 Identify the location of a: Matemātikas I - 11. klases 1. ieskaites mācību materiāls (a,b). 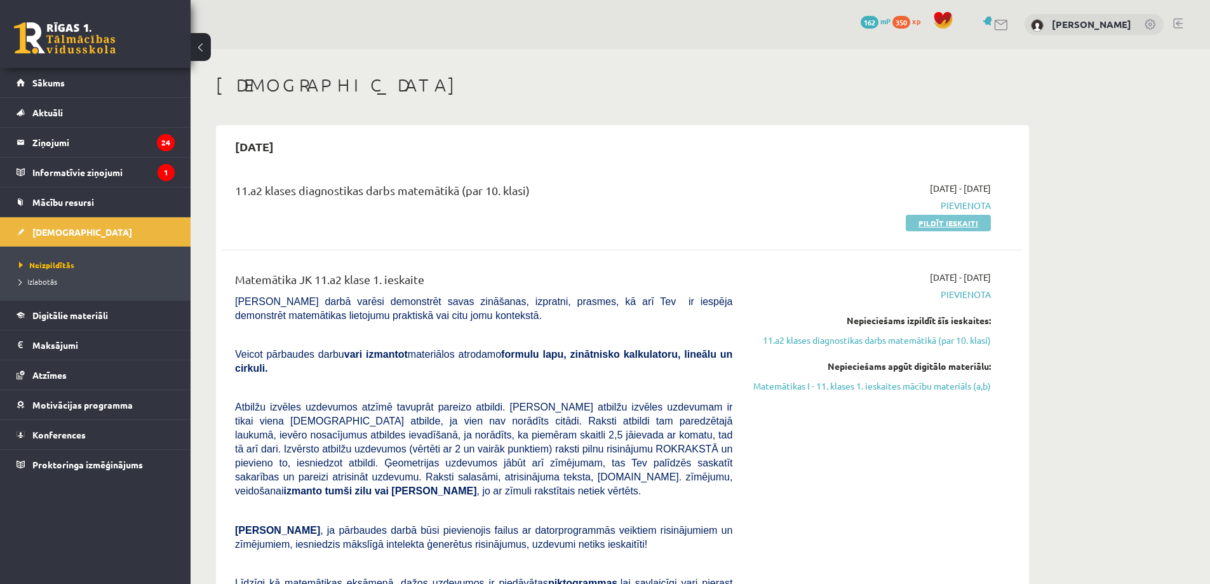
(871, 385).